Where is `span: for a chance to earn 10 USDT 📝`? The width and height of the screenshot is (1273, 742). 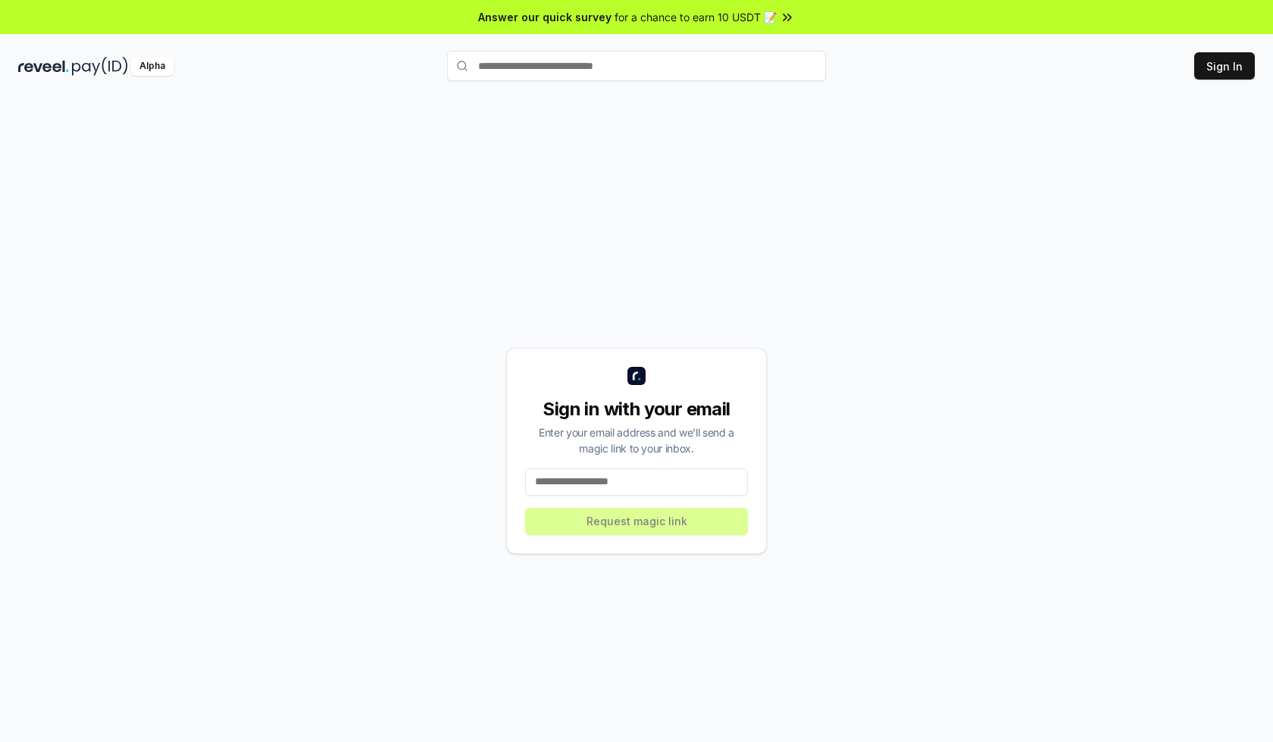
span: for a chance to earn 10 USDT 📝 is located at coordinates (696, 17).